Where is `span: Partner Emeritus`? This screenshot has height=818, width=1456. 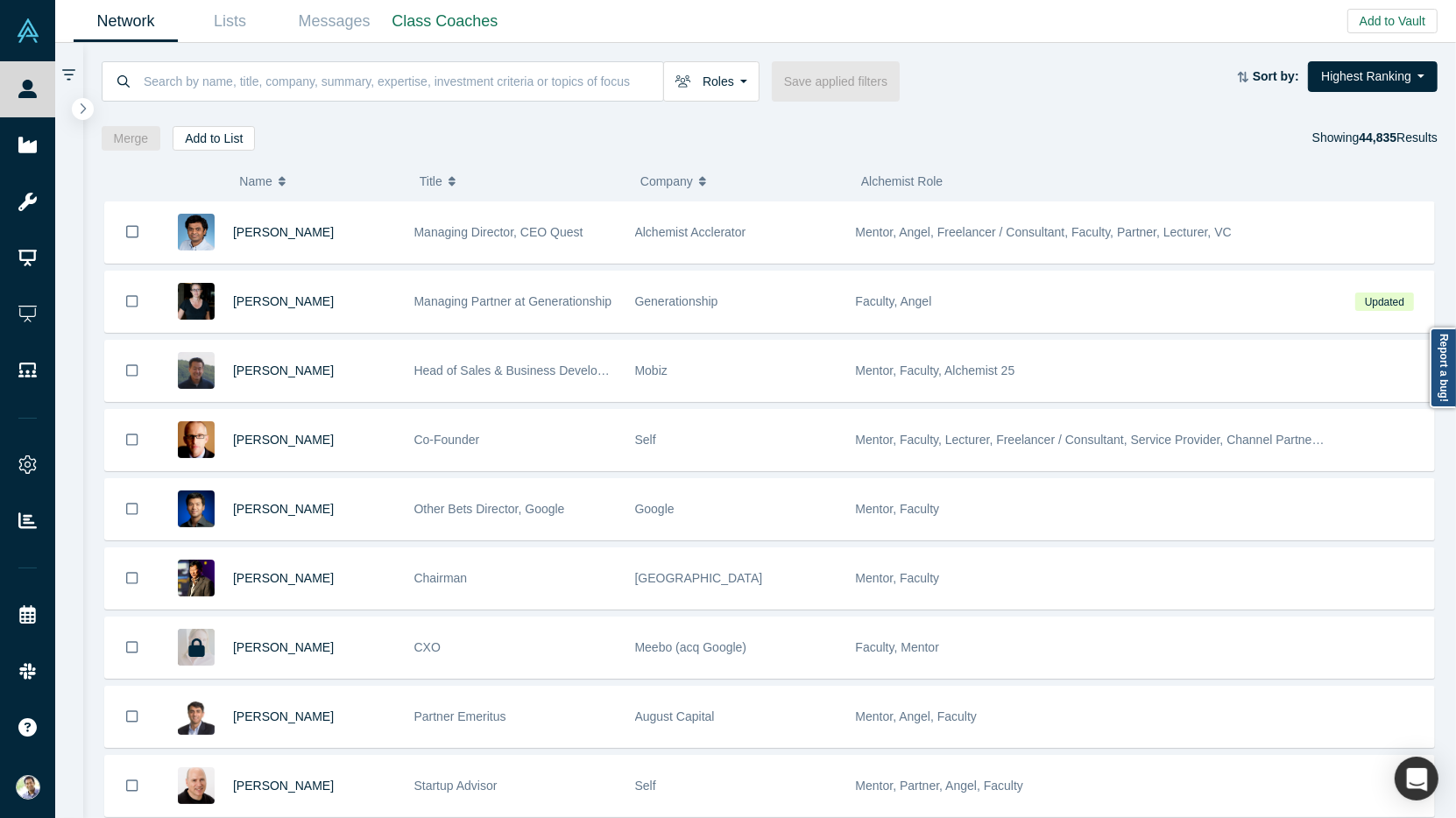 span: Partner Emeritus is located at coordinates (460, 716).